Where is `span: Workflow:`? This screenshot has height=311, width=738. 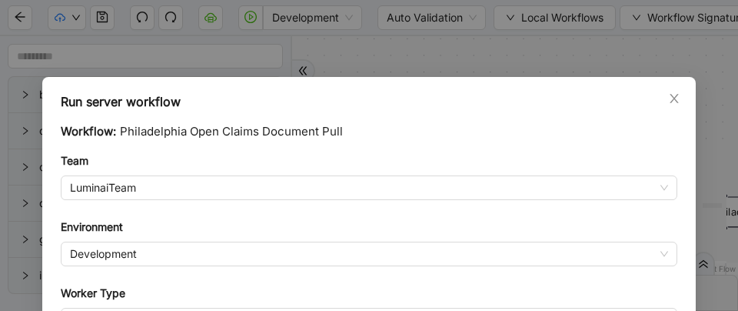
span: Workflow: is located at coordinates (88, 131).